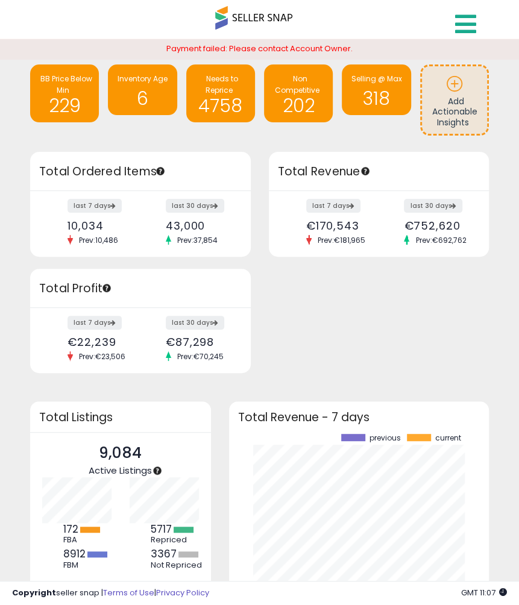  Describe the element at coordinates (142, 78) in the screenshot. I see `span: Inventory Age` at that location.